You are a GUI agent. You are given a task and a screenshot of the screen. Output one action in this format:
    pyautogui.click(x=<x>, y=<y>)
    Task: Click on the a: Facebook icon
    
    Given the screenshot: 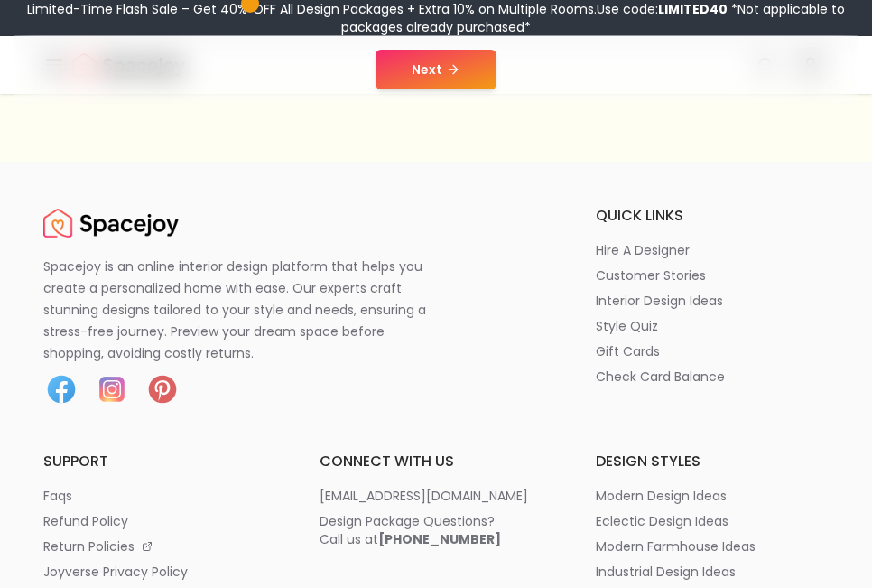 What is the action you would take?
    pyautogui.click(x=61, y=389)
    